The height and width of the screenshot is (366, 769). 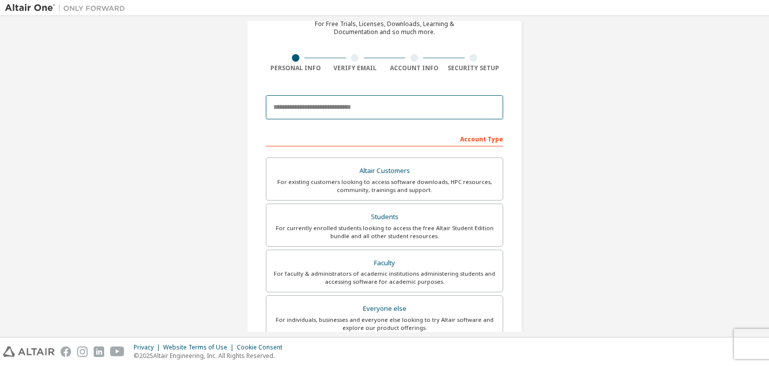 I want to click on div: For currently enrolled students looking to access the free Altair Student Edition bundle and all ..., so click(x=385, y=232).